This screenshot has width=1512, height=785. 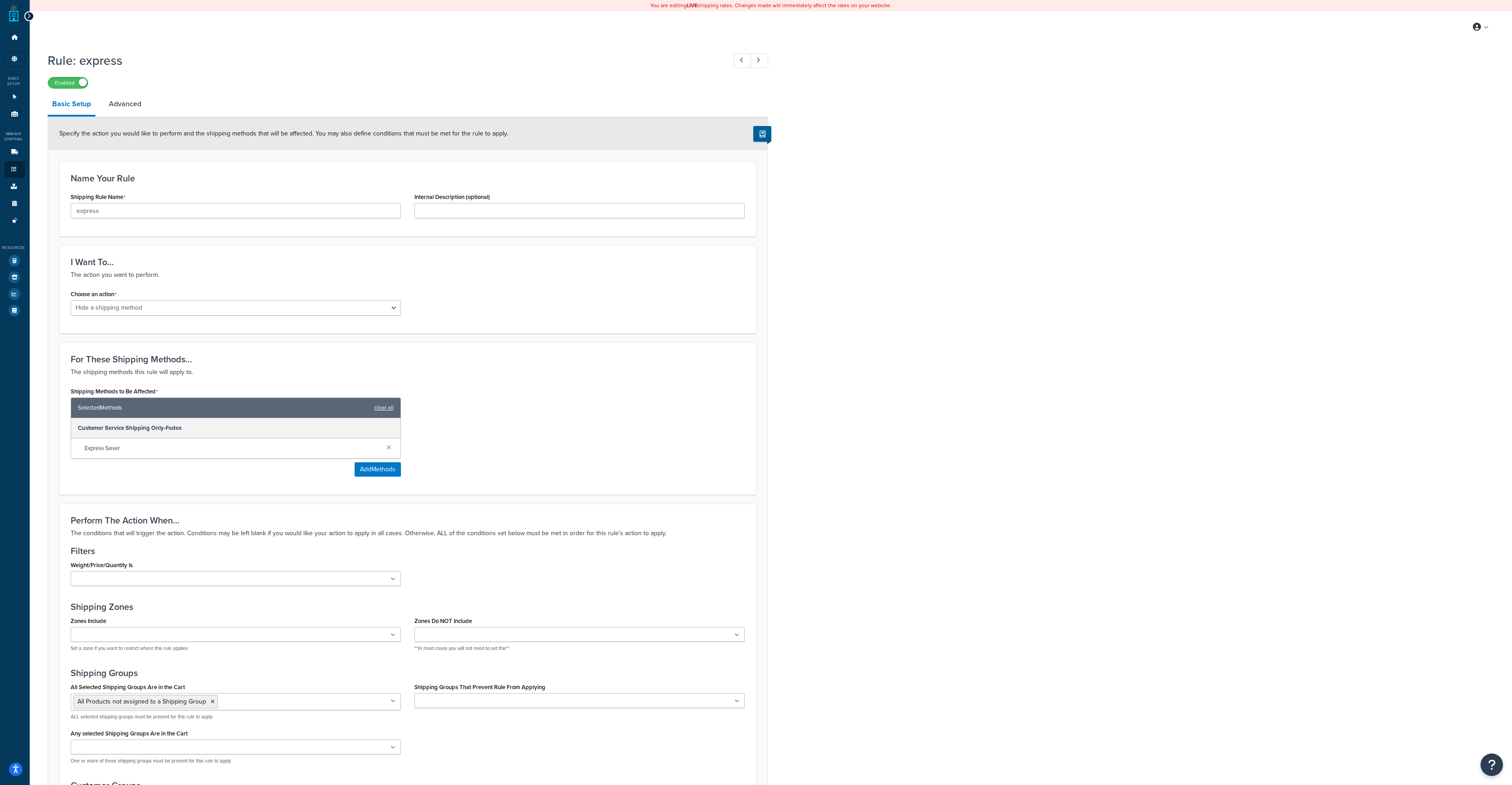 I want to click on li: Time Slots, so click(x=15, y=203).